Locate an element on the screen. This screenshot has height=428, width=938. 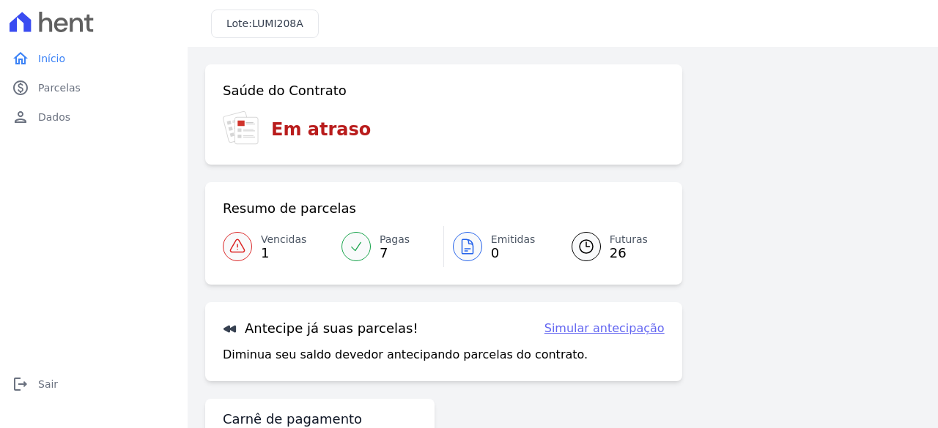
a: Simular antecipação is located at coordinates (604, 329).